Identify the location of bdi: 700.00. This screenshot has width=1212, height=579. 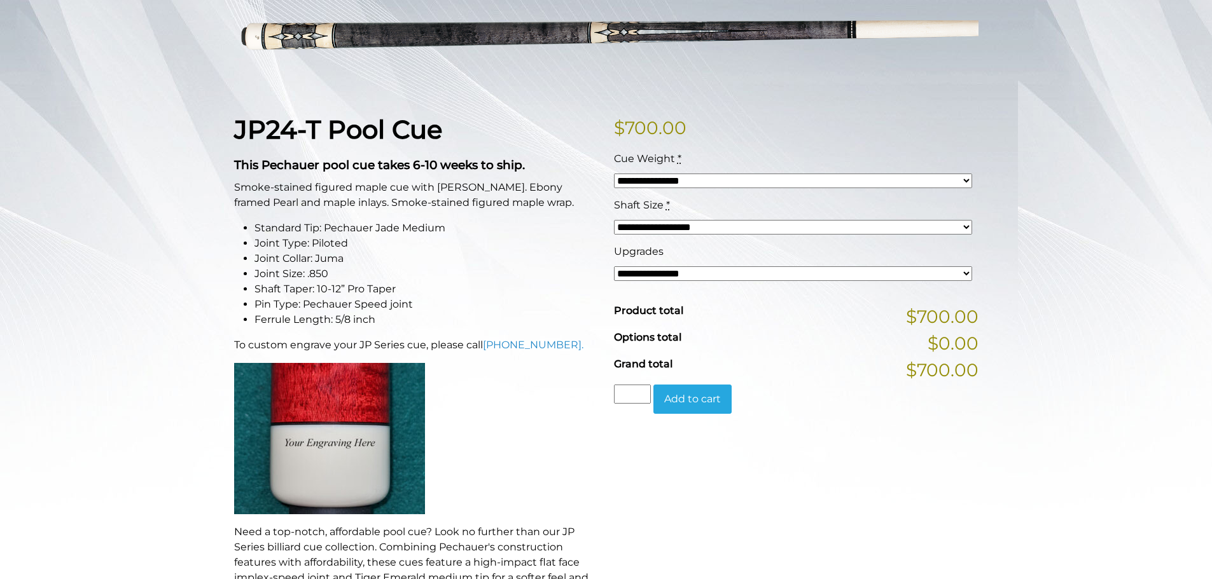
(650, 128).